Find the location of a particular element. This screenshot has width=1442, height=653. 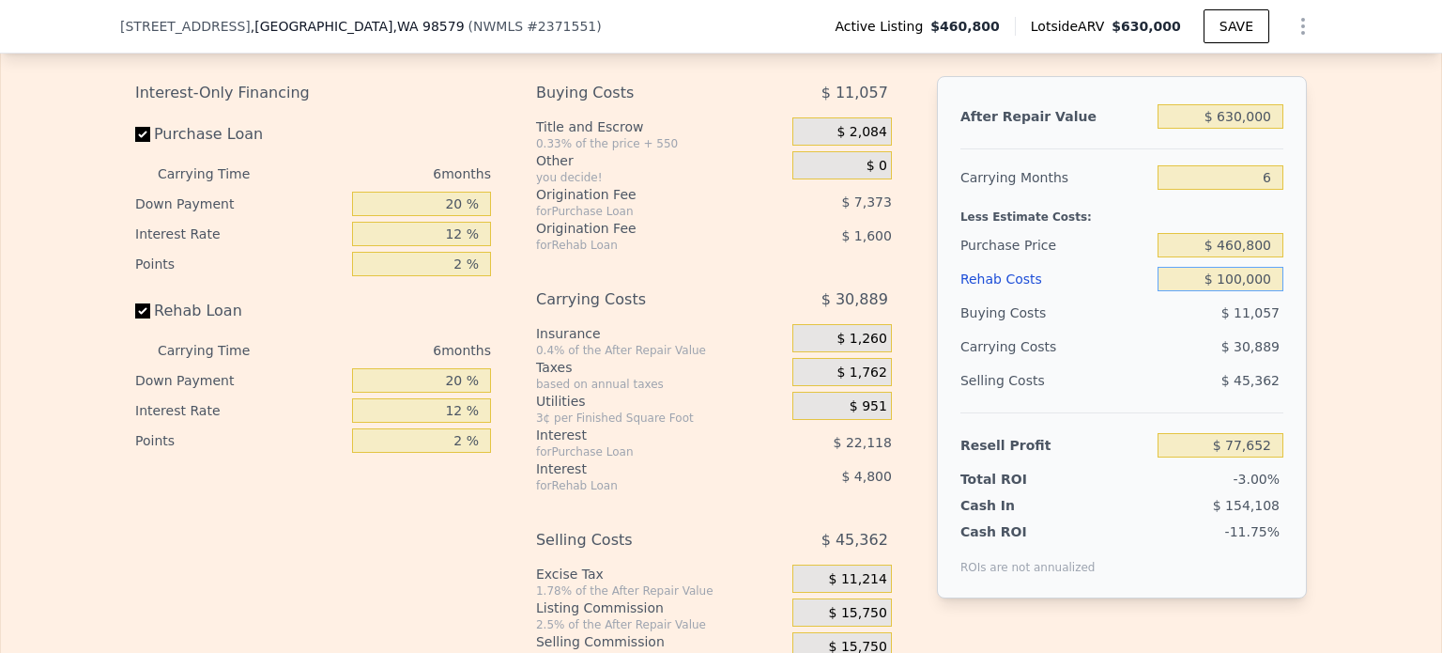

span: $ 1,762 is located at coordinates (861, 373).